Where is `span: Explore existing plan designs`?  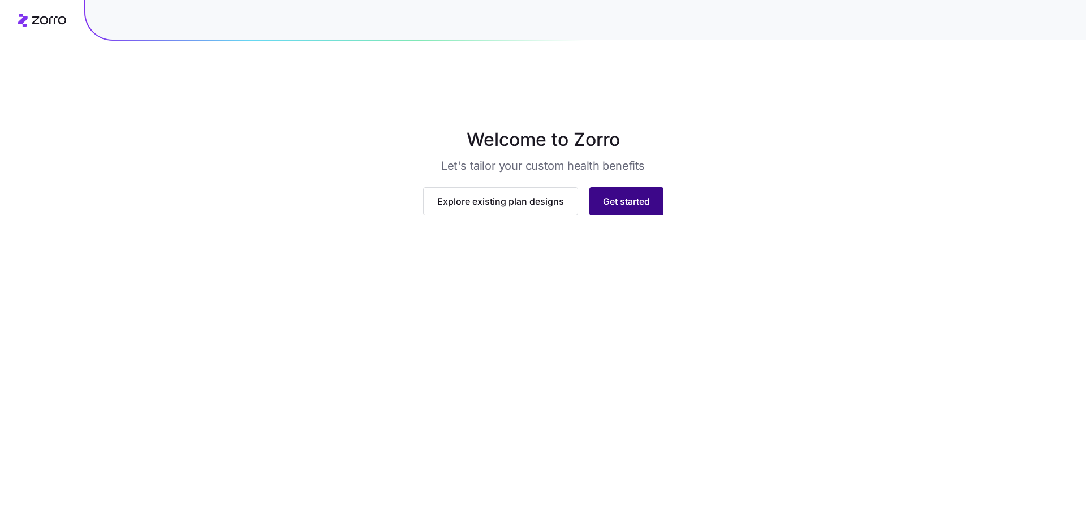 span: Explore existing plan designs is located at coordinates (501, 215).